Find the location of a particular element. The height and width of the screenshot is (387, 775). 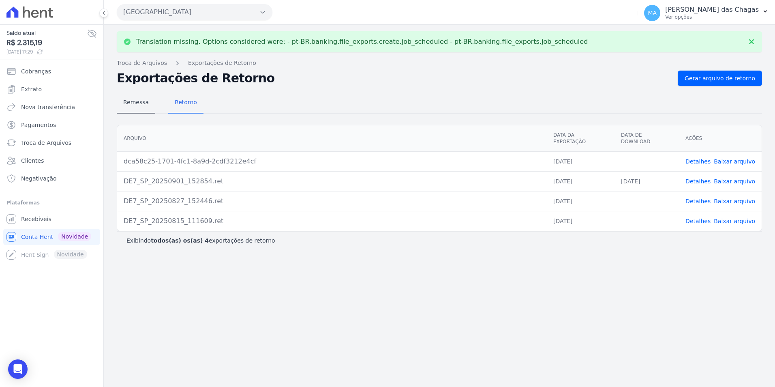

span: Gerar arquivo de retorno is located at coordinates (720, 78).